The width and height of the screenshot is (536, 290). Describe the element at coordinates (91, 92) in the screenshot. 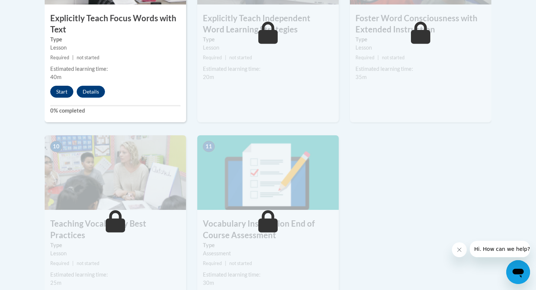

I see `button: Details` at that location.